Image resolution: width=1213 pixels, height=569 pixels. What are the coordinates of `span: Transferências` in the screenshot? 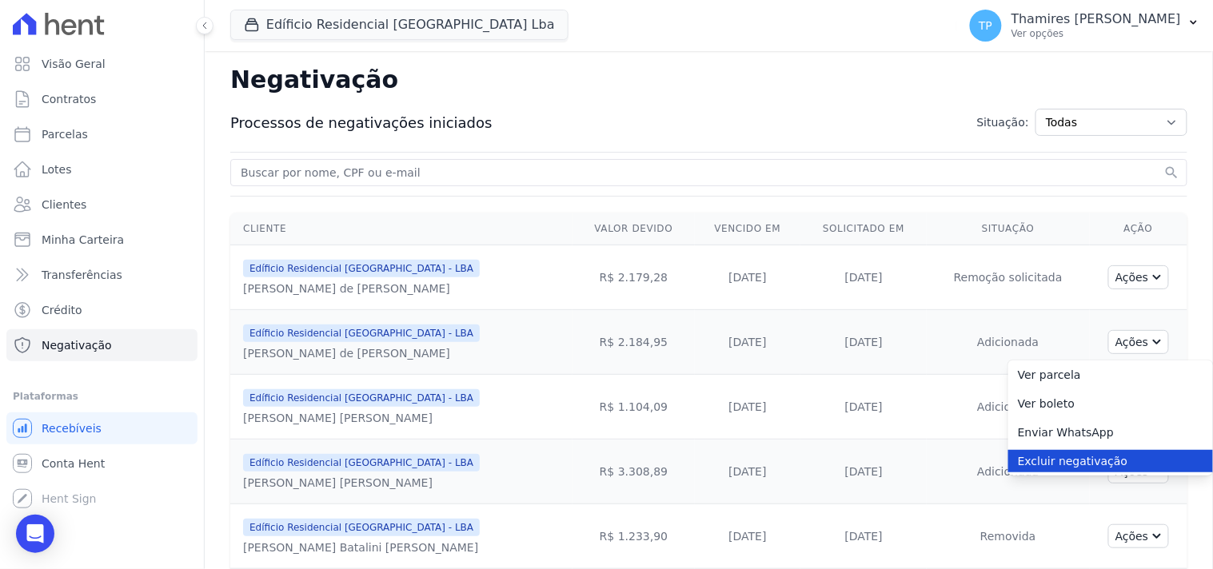 It's located at (82, 275).